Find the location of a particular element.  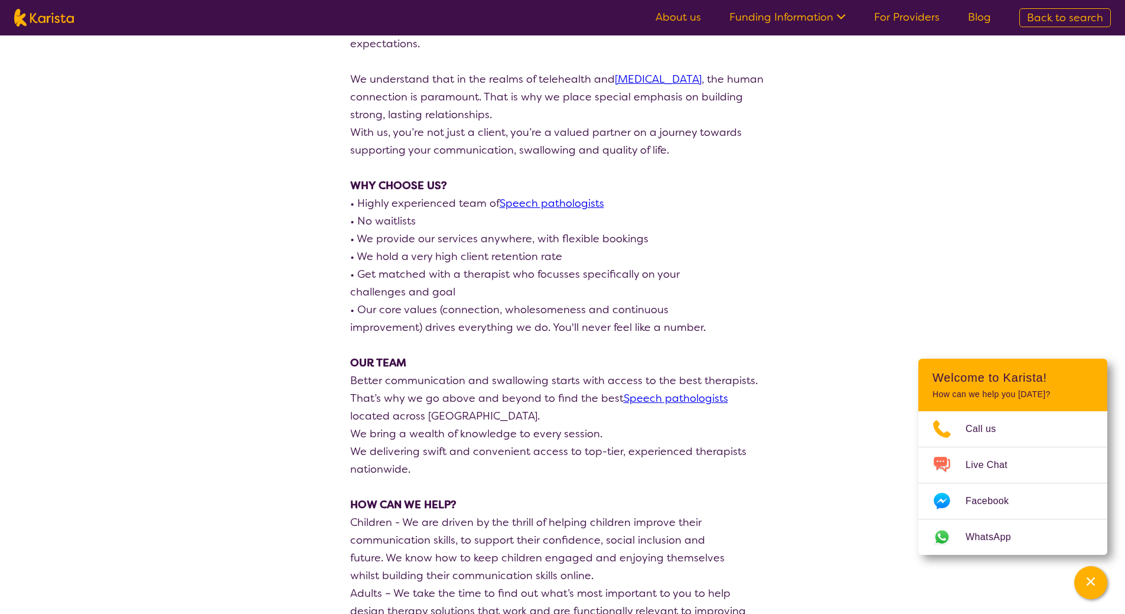

p: With us, you’re not just a client, you’re a valued partner on a journey towards supporting your c... is located at coordinates (563, 141).